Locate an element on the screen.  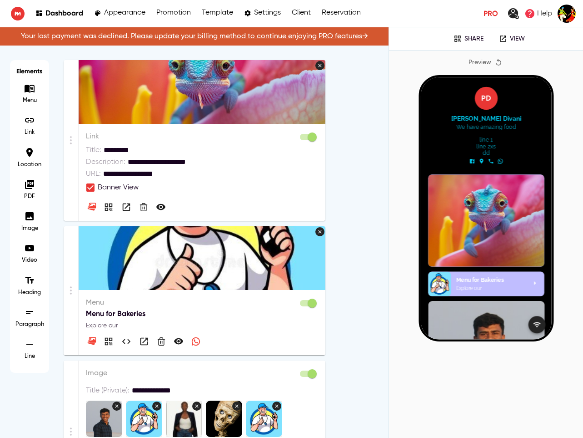
a: Please update your billing method to continue enjoying PRO features → is located at coordinates (250, 36).